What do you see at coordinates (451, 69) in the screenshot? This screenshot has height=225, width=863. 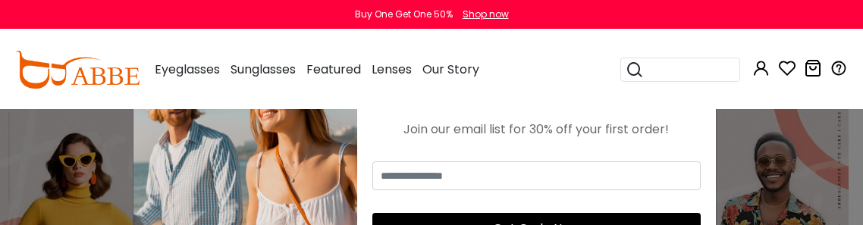 I see `span: Our Story` at bounding box center [451, 69].